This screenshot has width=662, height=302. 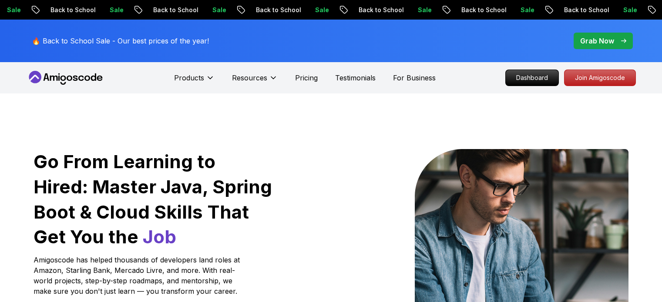 What do you see at coordinates (306, 78) in the screenshot?
I see `a: Pricing` at bounding box center [306, 78].